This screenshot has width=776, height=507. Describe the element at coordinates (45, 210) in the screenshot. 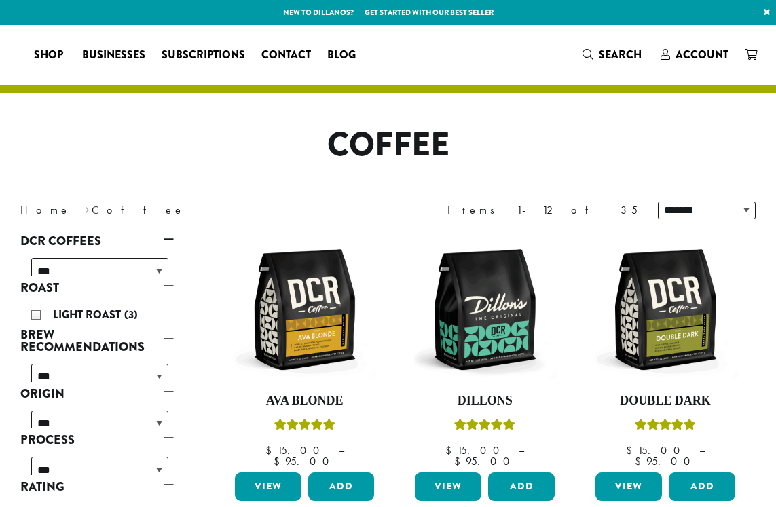

I see `a: Home` at that location.